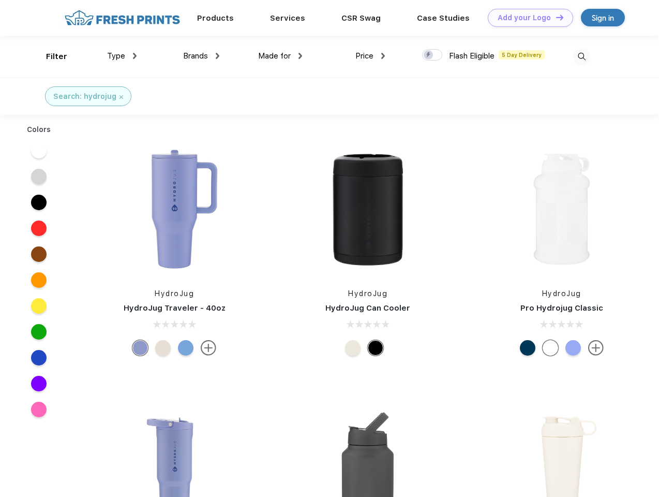 The image size is (659, 497). I want to click on div: White, so click(551, 348).